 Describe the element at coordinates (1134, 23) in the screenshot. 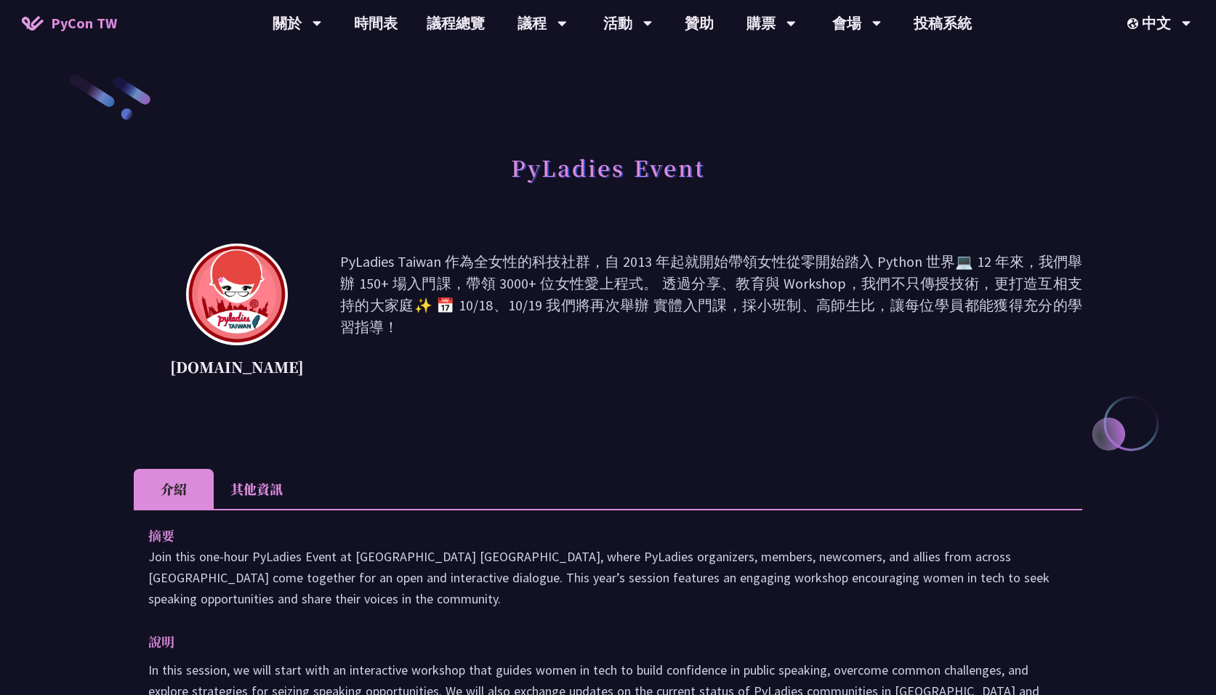

I see `img: Locale Icon` at that location.